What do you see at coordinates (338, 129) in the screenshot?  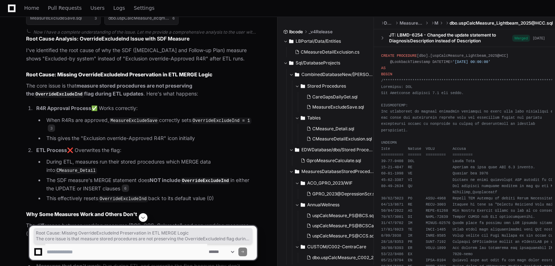 I see `button: CMeasure_Detail.sql` at bounding box center [338, 129].